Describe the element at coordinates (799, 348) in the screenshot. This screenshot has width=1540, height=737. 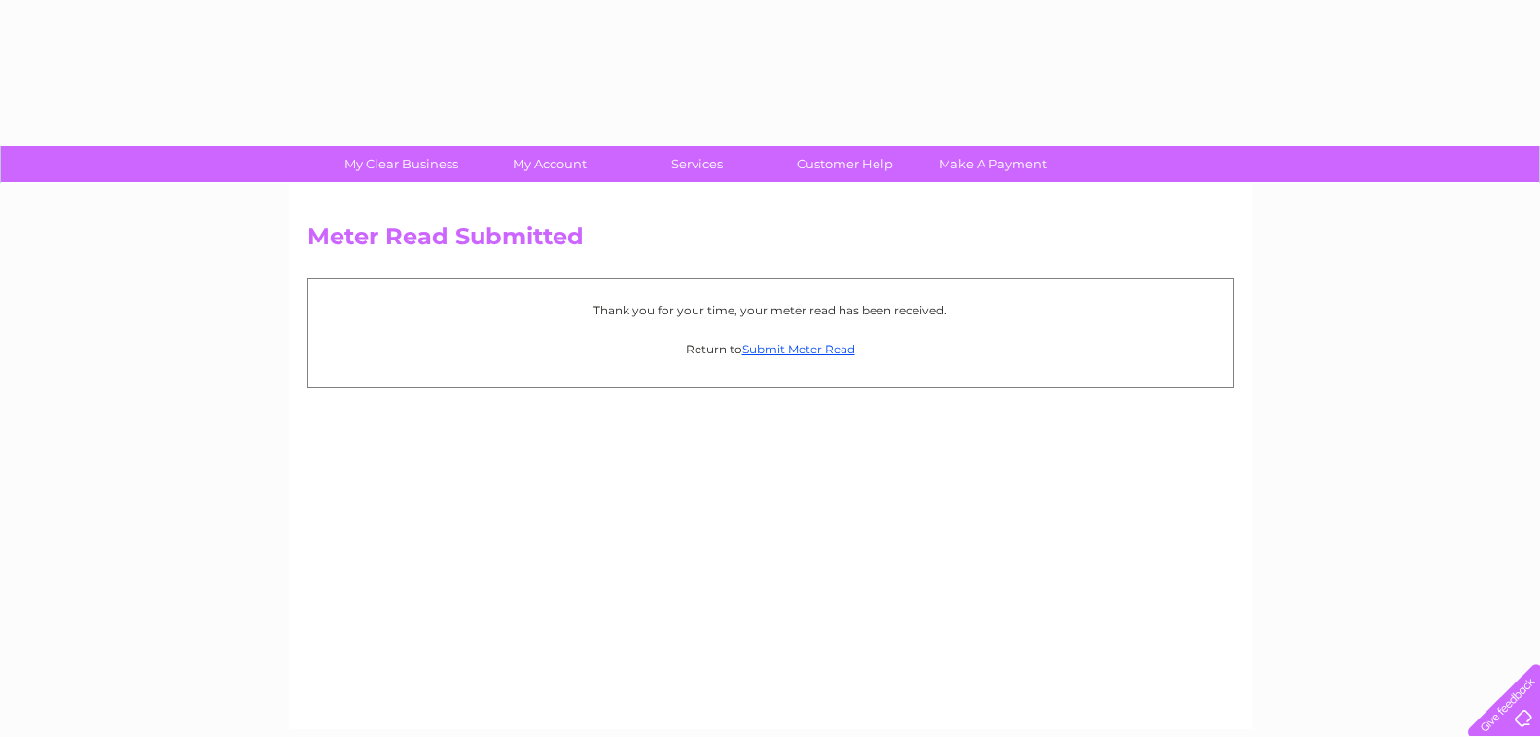
I see `a: Submit Meter Read` at that location.